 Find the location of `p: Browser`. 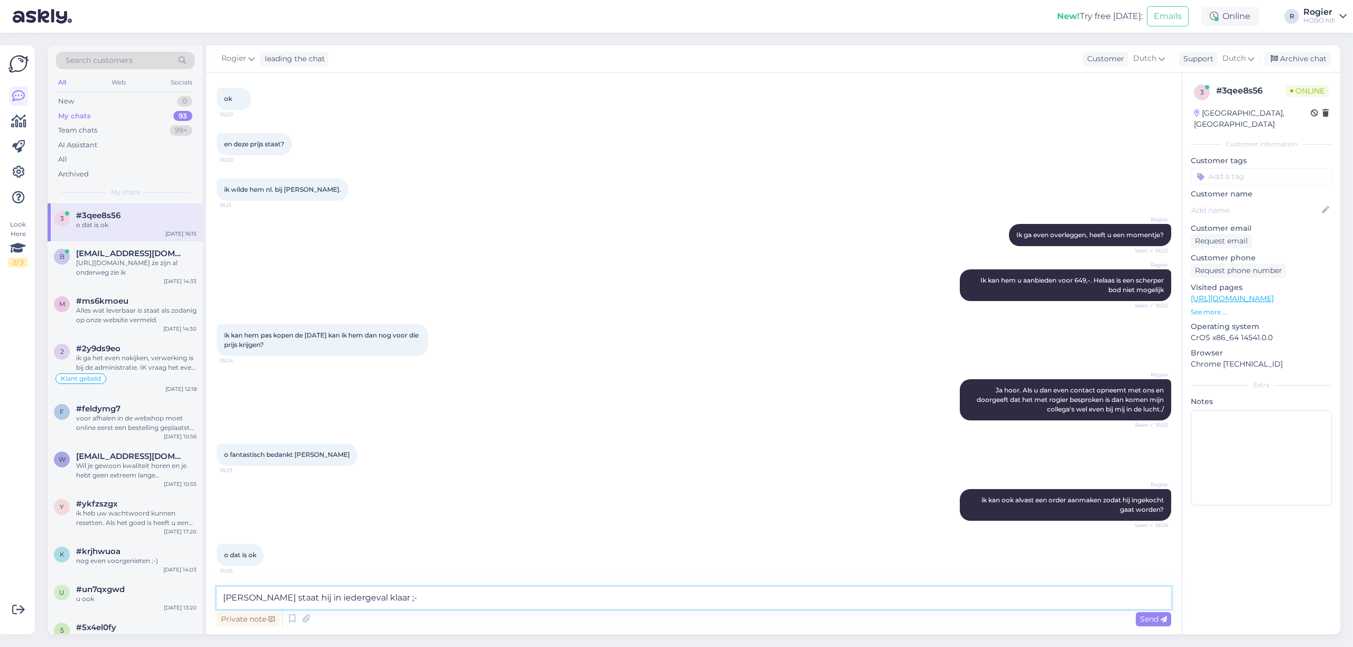

p: Browser is located at coordinates (1261, 353).